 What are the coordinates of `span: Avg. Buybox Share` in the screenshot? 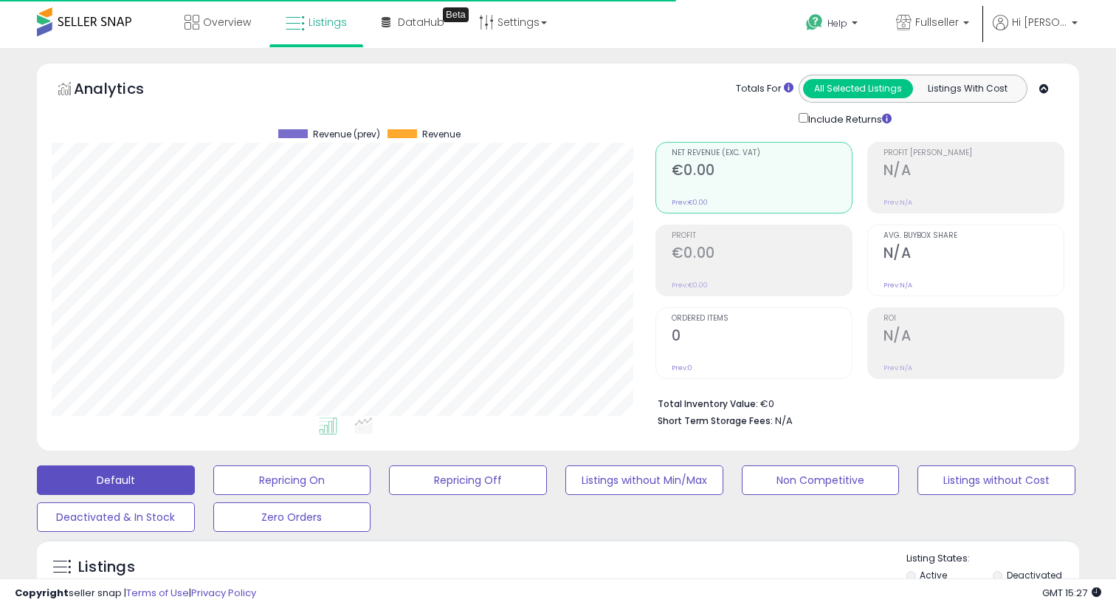 It's located at (974, 235).